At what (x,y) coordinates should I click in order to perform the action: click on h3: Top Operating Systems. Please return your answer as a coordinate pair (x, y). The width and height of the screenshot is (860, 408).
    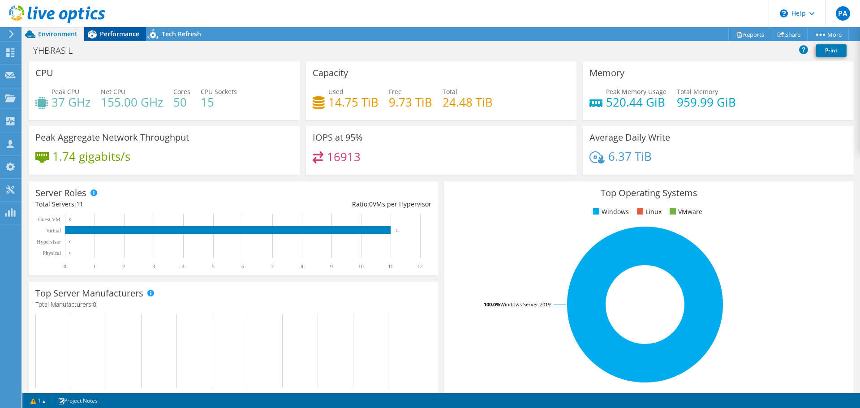
    Looking at the image, I should click on (649, 193).